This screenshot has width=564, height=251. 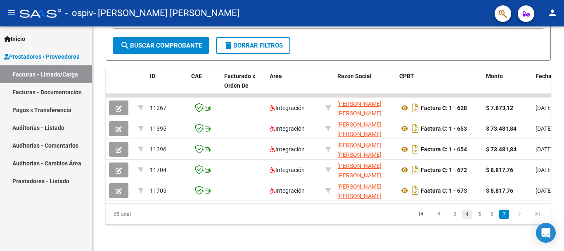 I want to click on datatable-header-cell: ID, so click(x=167, y=85).